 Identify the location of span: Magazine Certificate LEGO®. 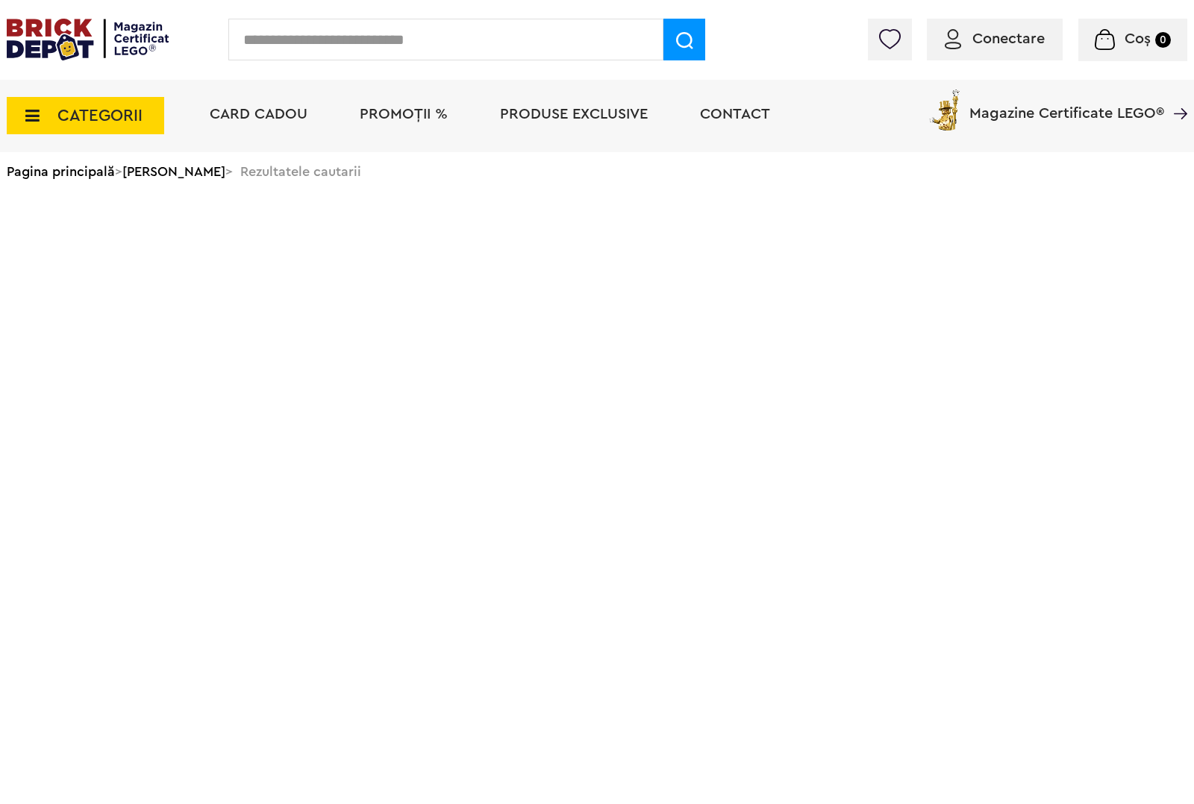
(1066, 104).